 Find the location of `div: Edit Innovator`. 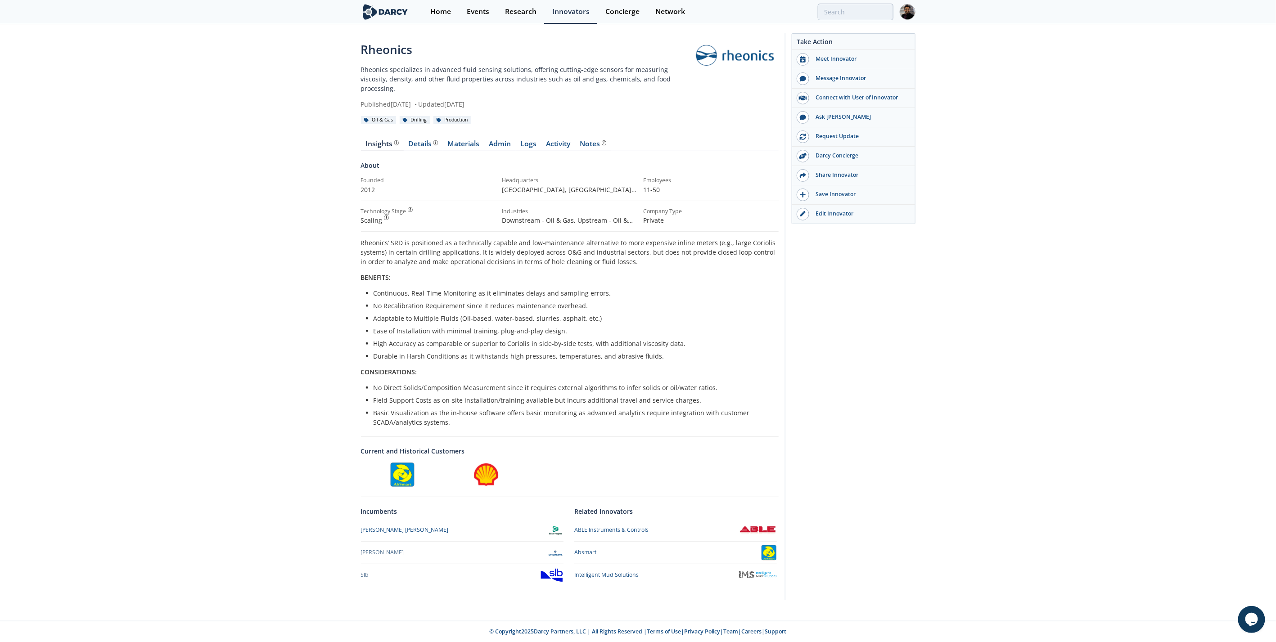

div: Edit Innovator is located at coordinates (860, 214).